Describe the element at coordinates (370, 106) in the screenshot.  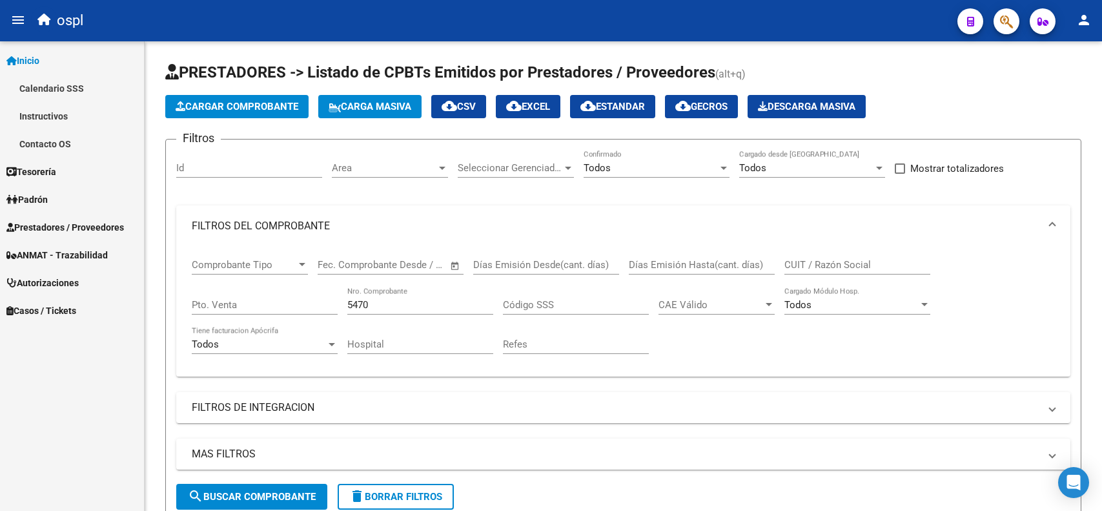
I see `span: Carga Masiva` at that location.